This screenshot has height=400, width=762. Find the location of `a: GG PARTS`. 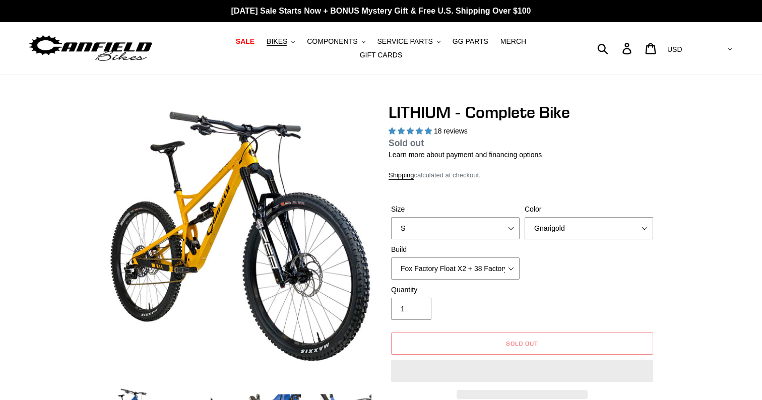

a: GG PARTS is located at coordinates (470, 41).